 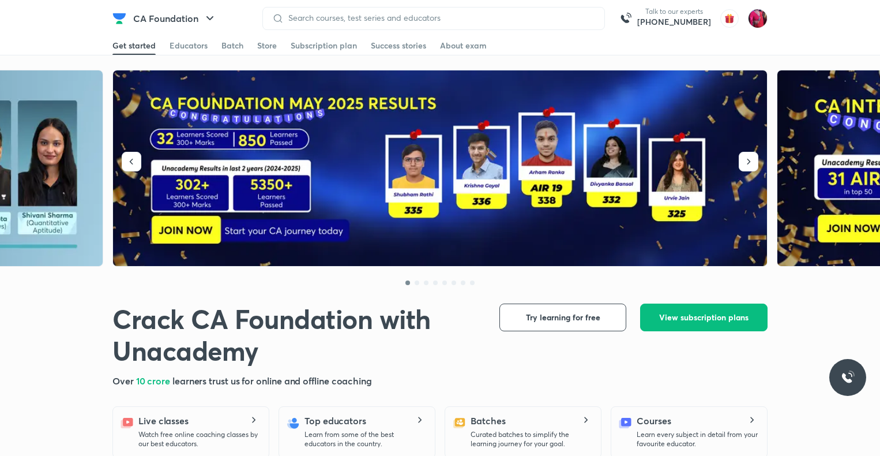 What do you see at coordinates (463, 46) in the screenshot?
I see `a: About exam` at bounding box center [463, 46].